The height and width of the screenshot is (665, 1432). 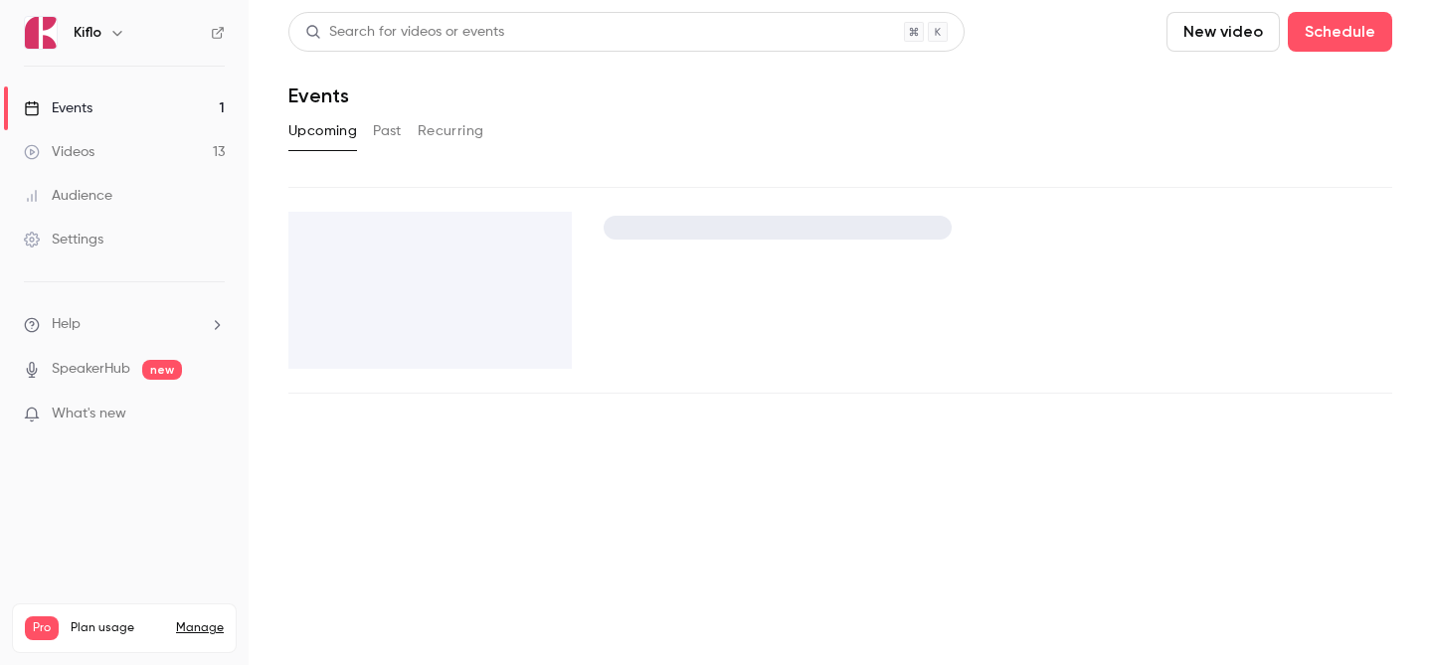 What do you see at coordinates (322, 131) in the screenshot?
I see `button: Upcoming` at bounding box center [322, 131].